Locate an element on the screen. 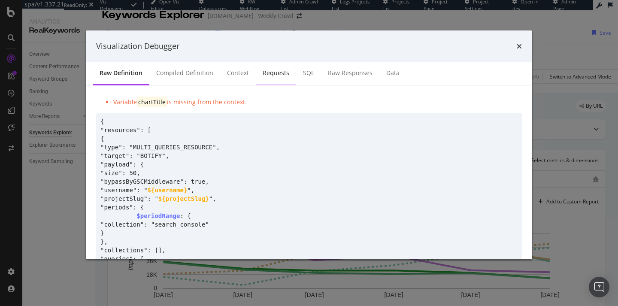  div: Visualization Debugger is located at coordinates (138, 46).